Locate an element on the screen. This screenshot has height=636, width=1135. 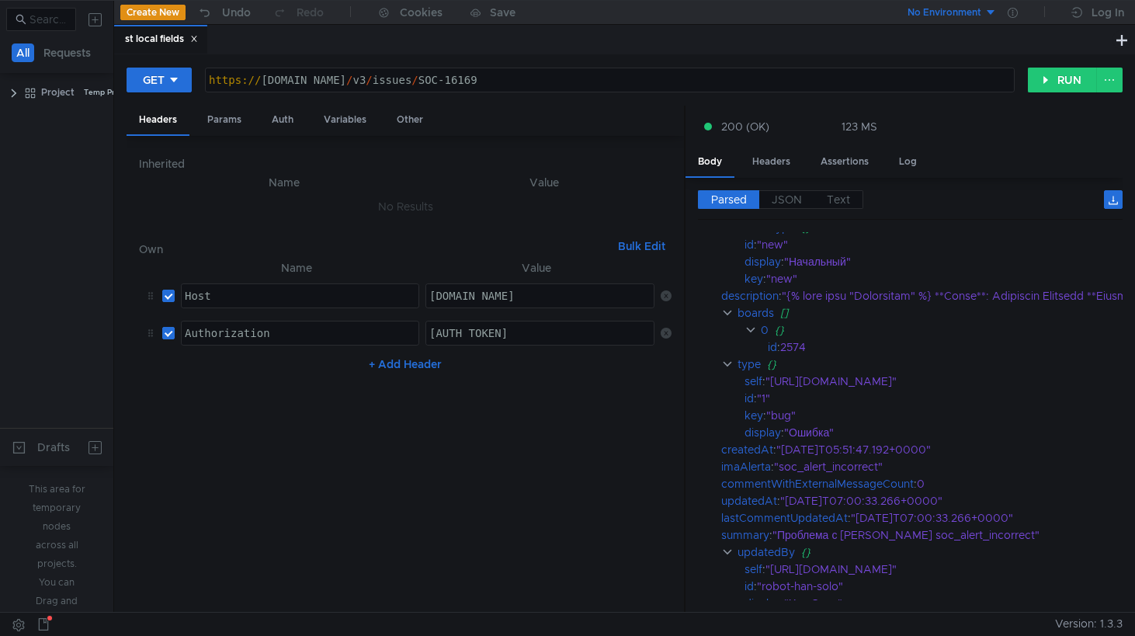
div: Project is located at coordinates (57, 92).